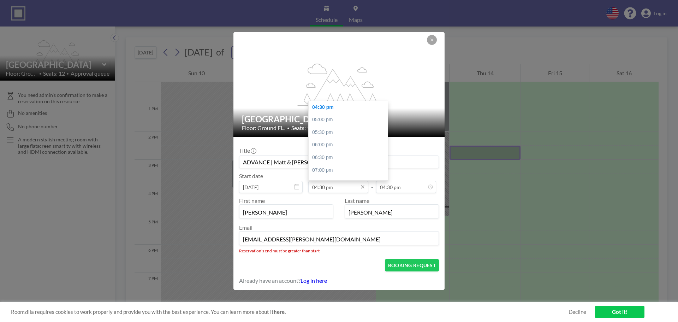 The image size is (678, 322). Describe the element at coordinates (270, 280) in the screenshot. I see `span: Already have an account?` at that location.